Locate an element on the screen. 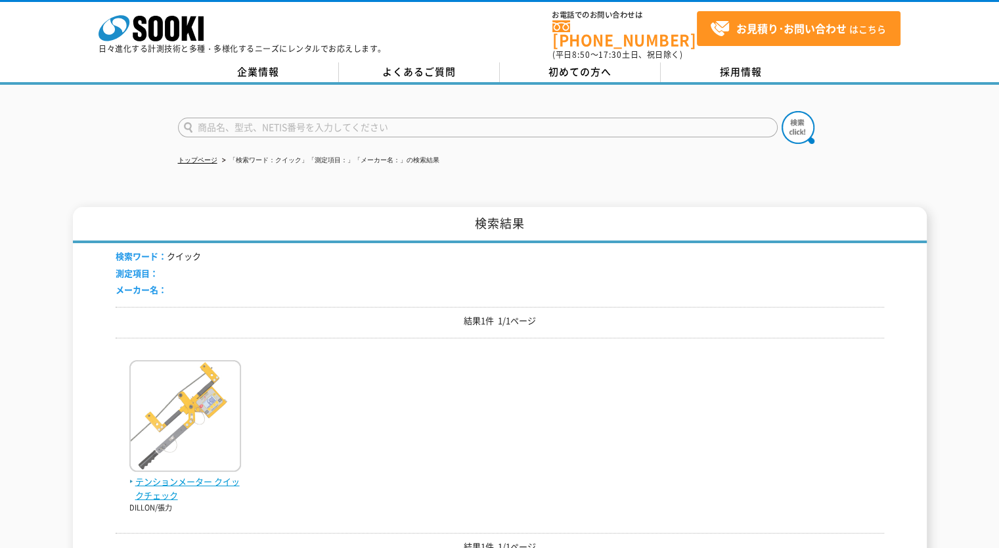 The height and width of the screenshot is (548, 999). a: 初めての方へ is located at coordinates (580, 72).